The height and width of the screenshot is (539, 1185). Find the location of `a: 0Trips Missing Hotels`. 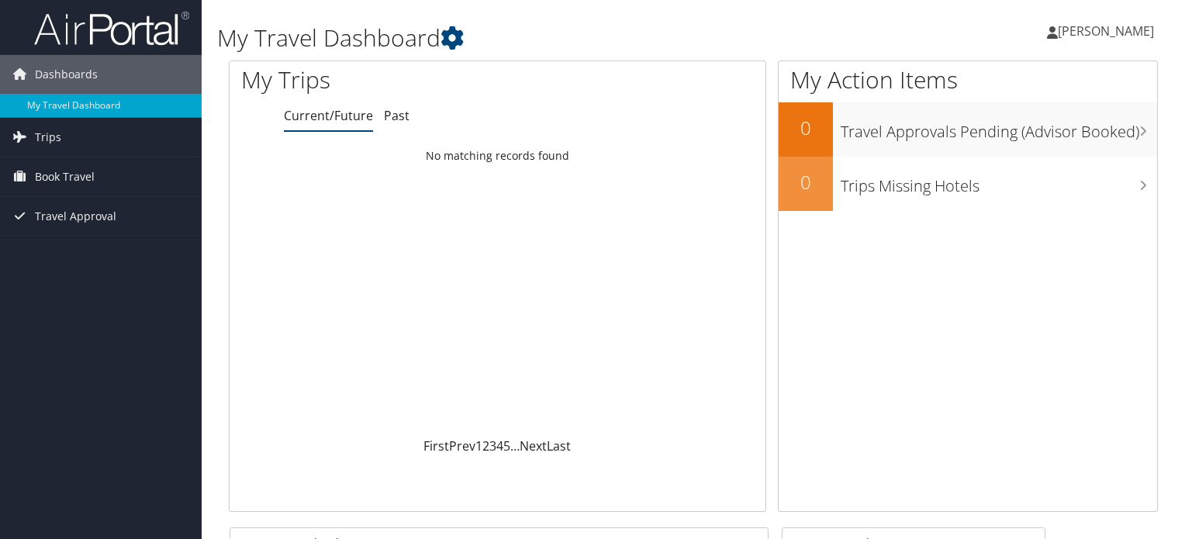

a: 0Trips Missing Hotels is located at coordinates (968, 184).